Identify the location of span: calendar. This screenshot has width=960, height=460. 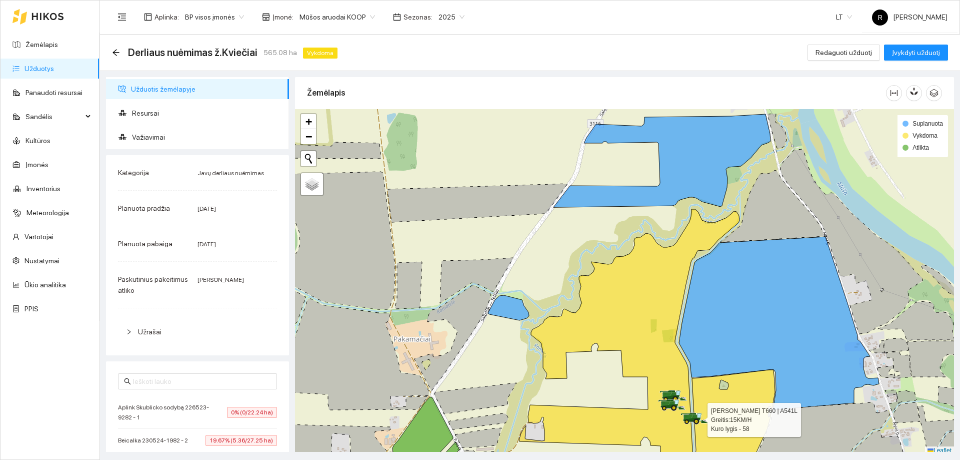
(397, 17).